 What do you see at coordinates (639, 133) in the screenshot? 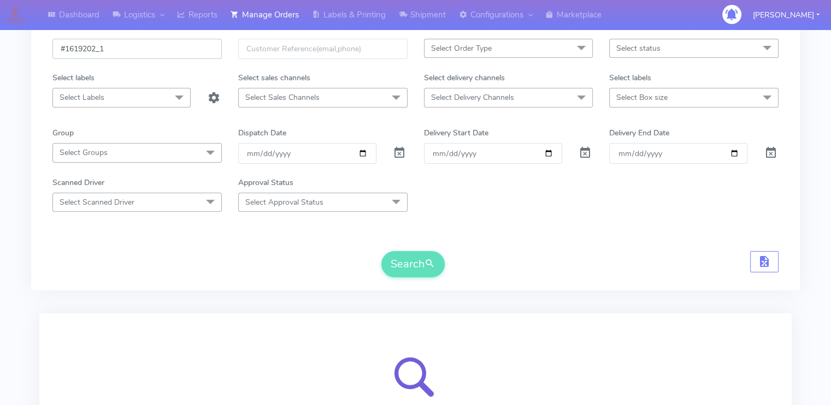
I see `label: Delivery End Date` at bounding box center [639, 133].